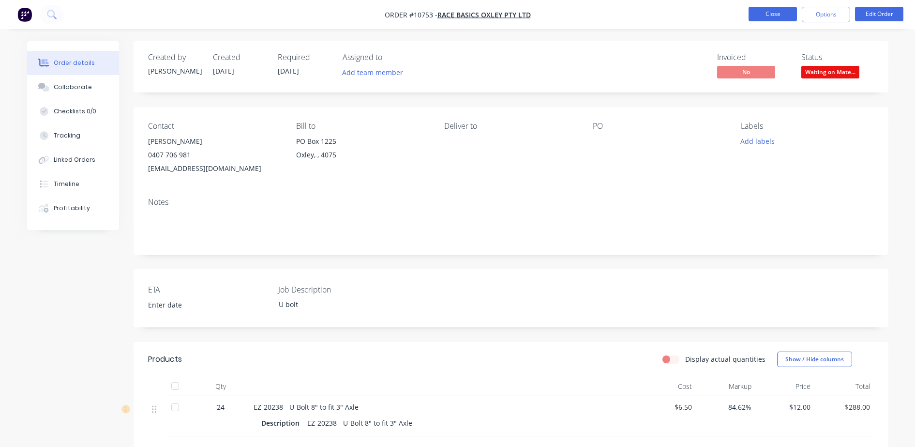  I want to click on div: U bolt, so click(332, 304).